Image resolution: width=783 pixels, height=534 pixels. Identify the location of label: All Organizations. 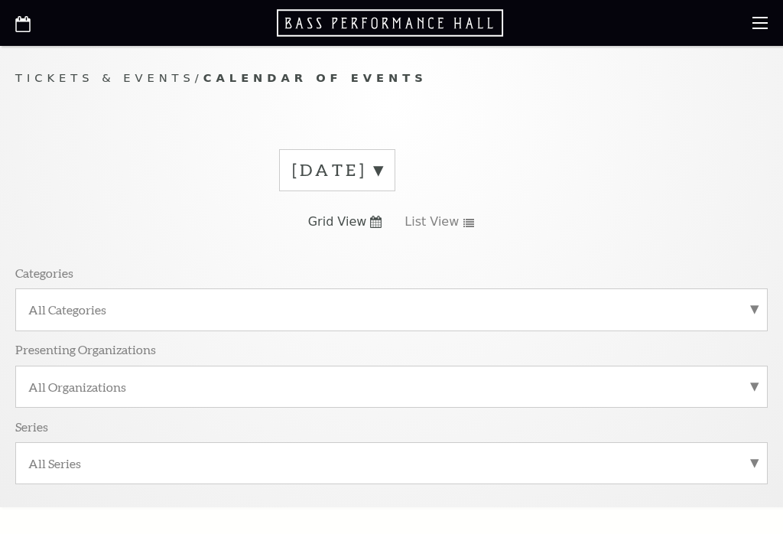
(391, 386).